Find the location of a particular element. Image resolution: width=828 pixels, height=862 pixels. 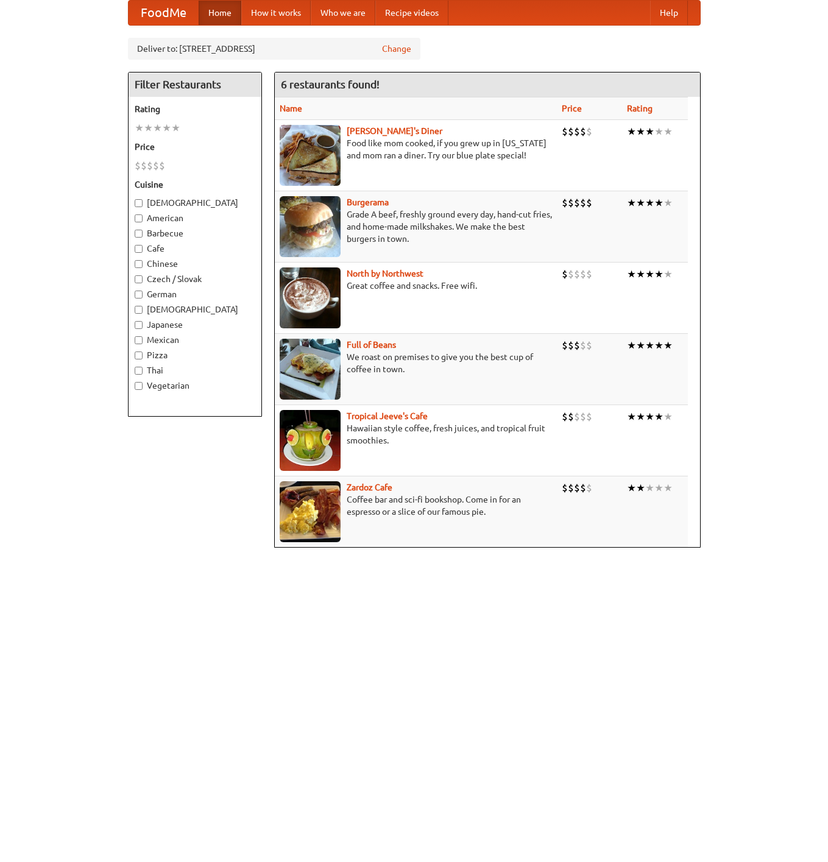

a: North by Northwest is located at coordinates (385, 274).